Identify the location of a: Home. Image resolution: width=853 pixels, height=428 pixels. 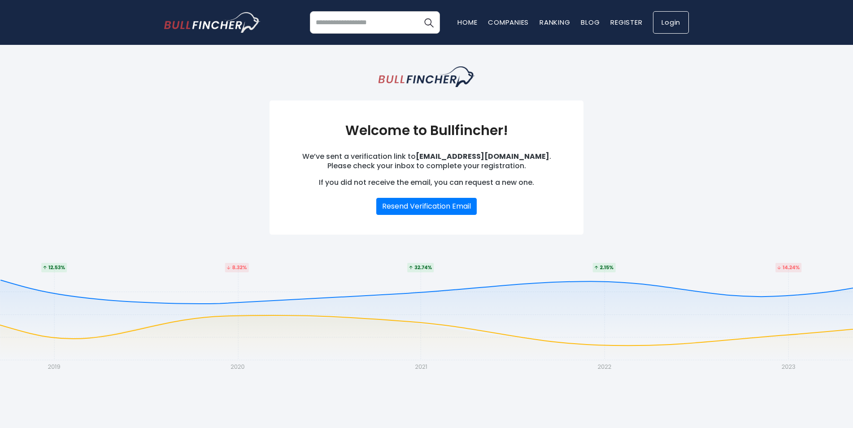
(467, 22).